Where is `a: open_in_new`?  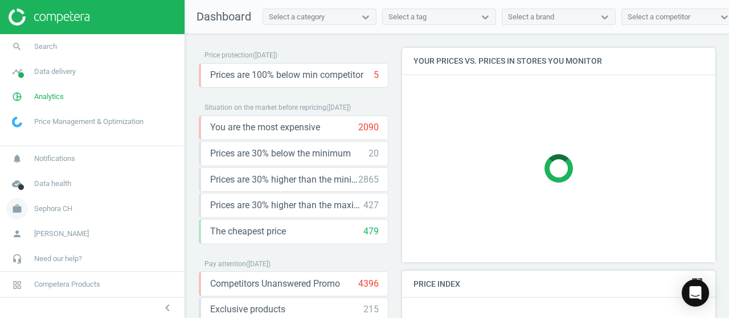
a: open_in_new is located at coordinates (697, 284).